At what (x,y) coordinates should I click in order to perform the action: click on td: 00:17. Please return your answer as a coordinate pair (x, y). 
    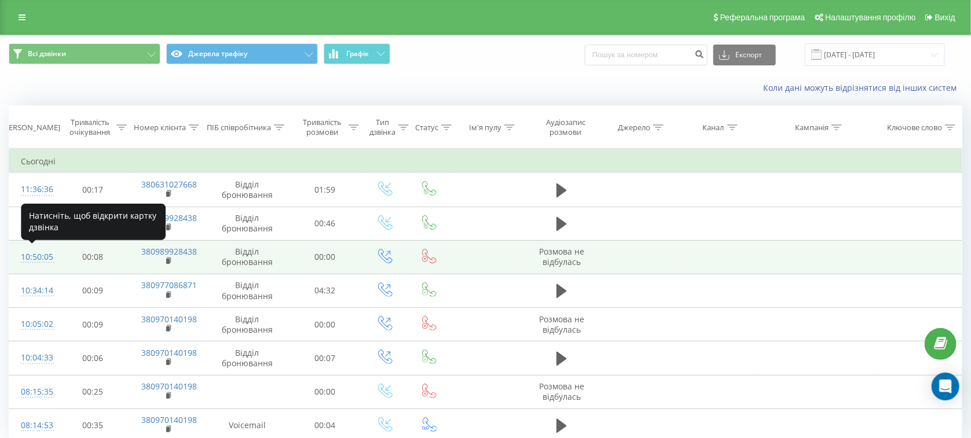
    Looking at the image, I should click on (93, 190).